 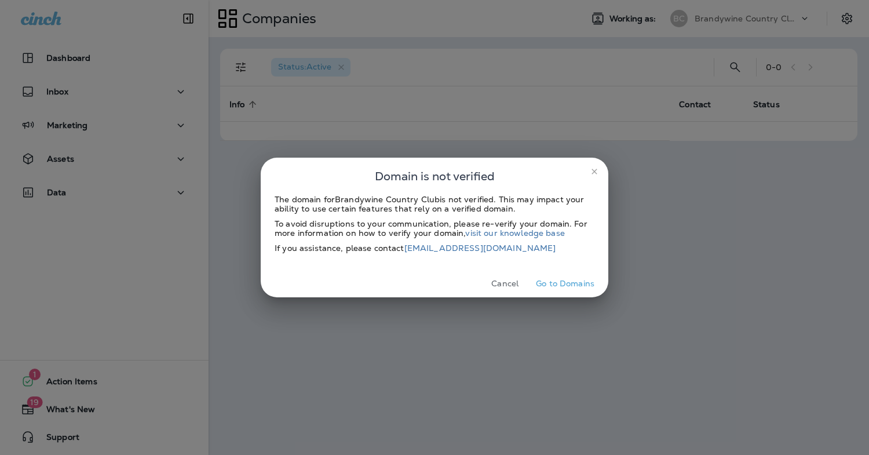 I want to click on span: Domain is not verified, so click(x=434, y=176).